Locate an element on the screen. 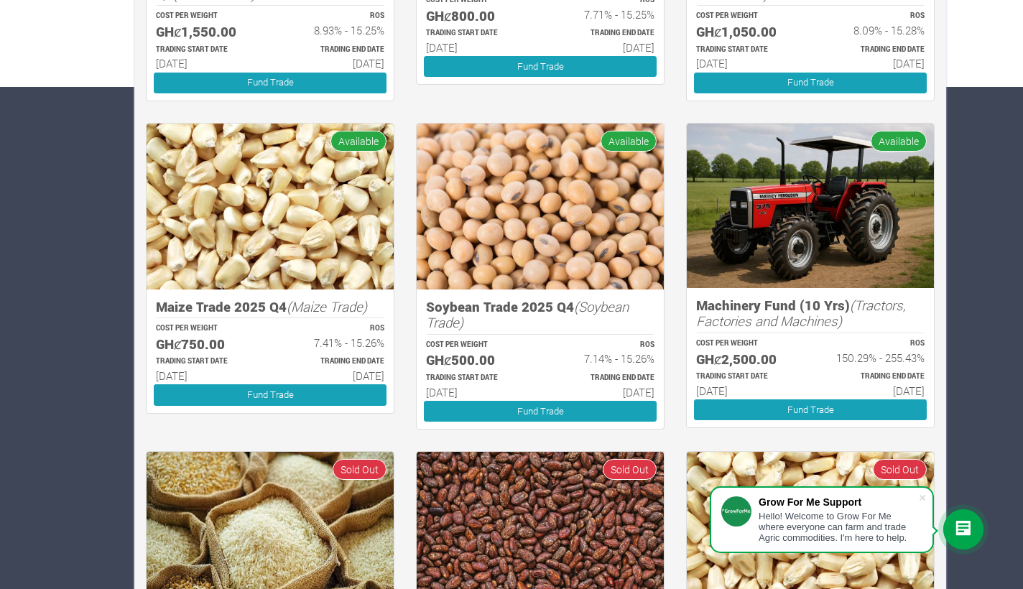 The image size is (1023, 589). h5: GHȼ500.00 is located at coordinates (477, 360).